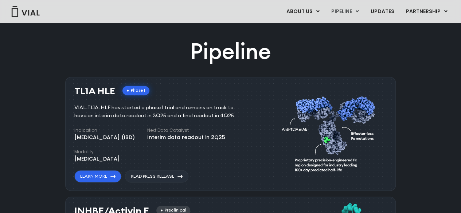 This screenshot has height=213, width=461. What do you see at coordinates (426, 12) in the screenshot?
I see `a: PARTNERSHIPMenu Toggle` at bounding box center [426, 12].